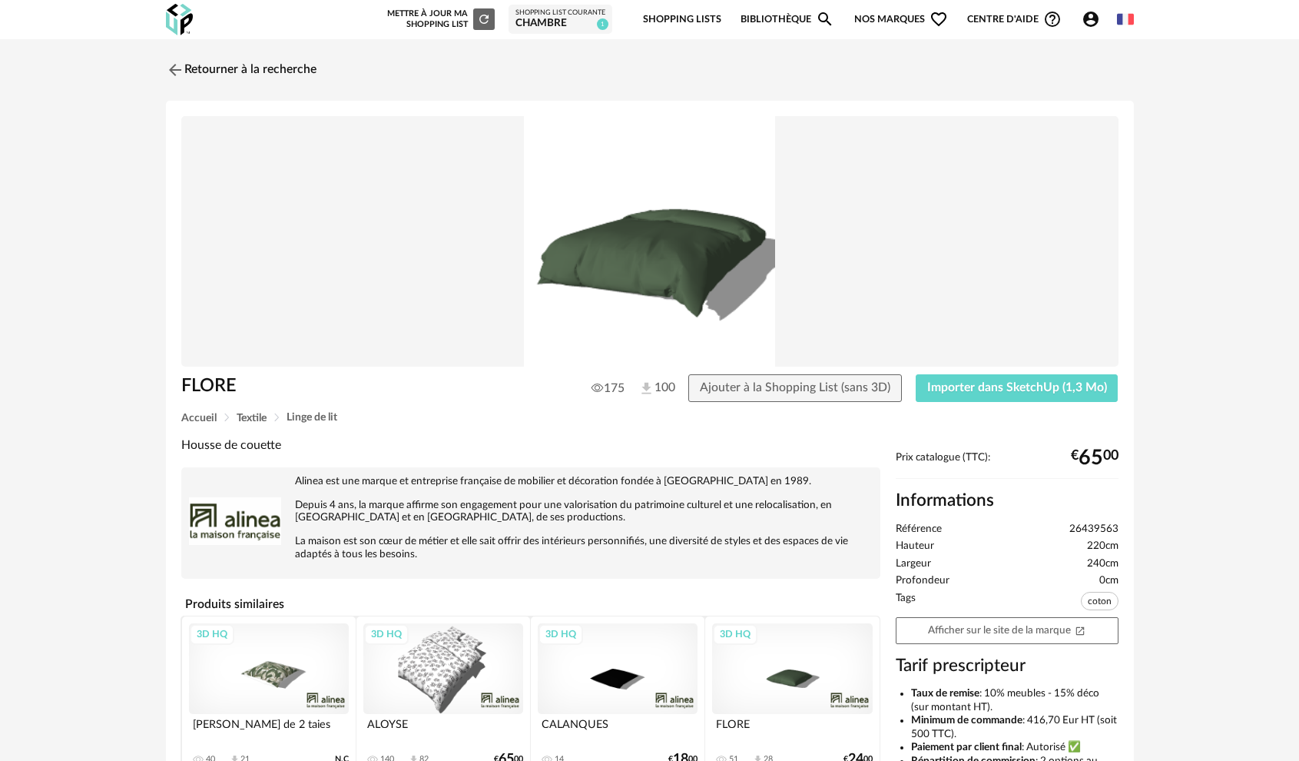  What do you see at coordinates (919, 529) in the screenshot?
I see `span: Référence` at bounding box center [919, 529].